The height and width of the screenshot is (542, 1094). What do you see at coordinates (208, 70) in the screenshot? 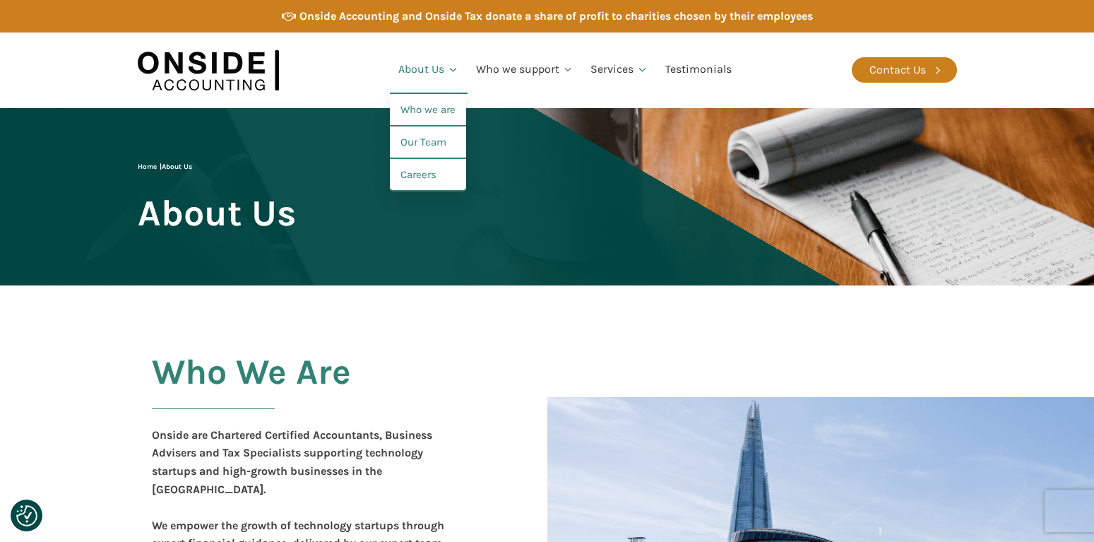
I see `img: Onside Accounting` at bounding box center [208, 70].